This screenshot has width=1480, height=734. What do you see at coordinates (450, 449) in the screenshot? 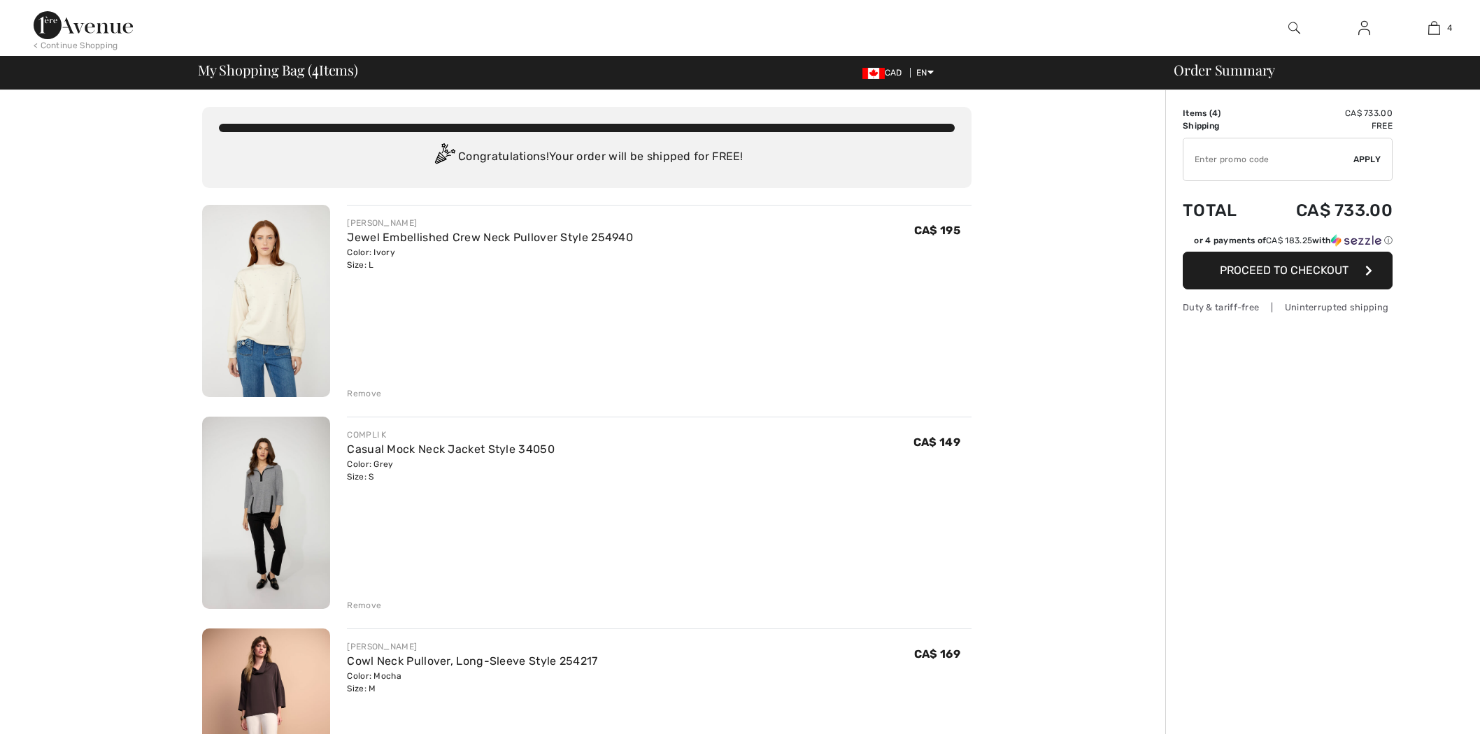
I see `a: Casual Mock Neck Jacket Style 34050` at bounding box center [450, 449].